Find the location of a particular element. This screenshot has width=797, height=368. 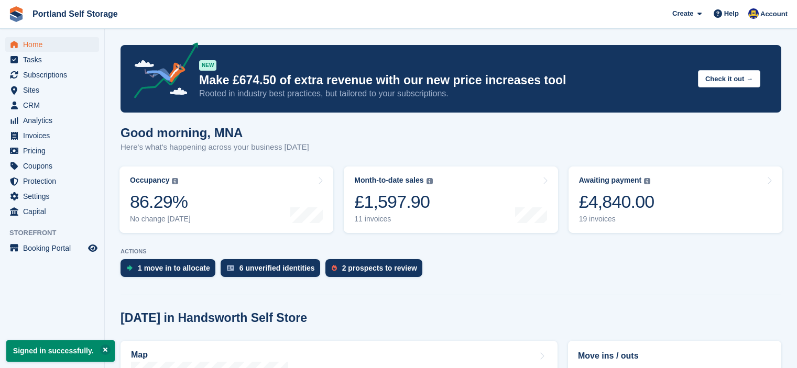

span: CRM is located at coordinates (54, 105).